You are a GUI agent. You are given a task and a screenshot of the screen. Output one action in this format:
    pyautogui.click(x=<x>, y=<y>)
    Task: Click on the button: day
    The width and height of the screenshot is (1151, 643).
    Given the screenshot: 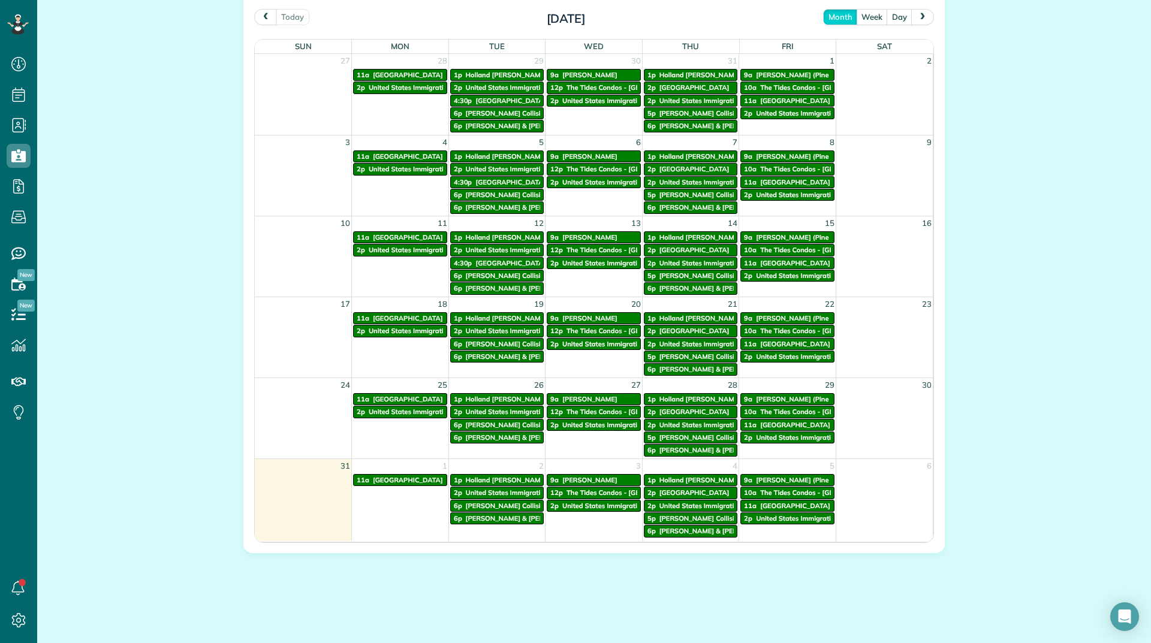 What is the action you would take?
    pyautogui.click(x=899, y=17)
    